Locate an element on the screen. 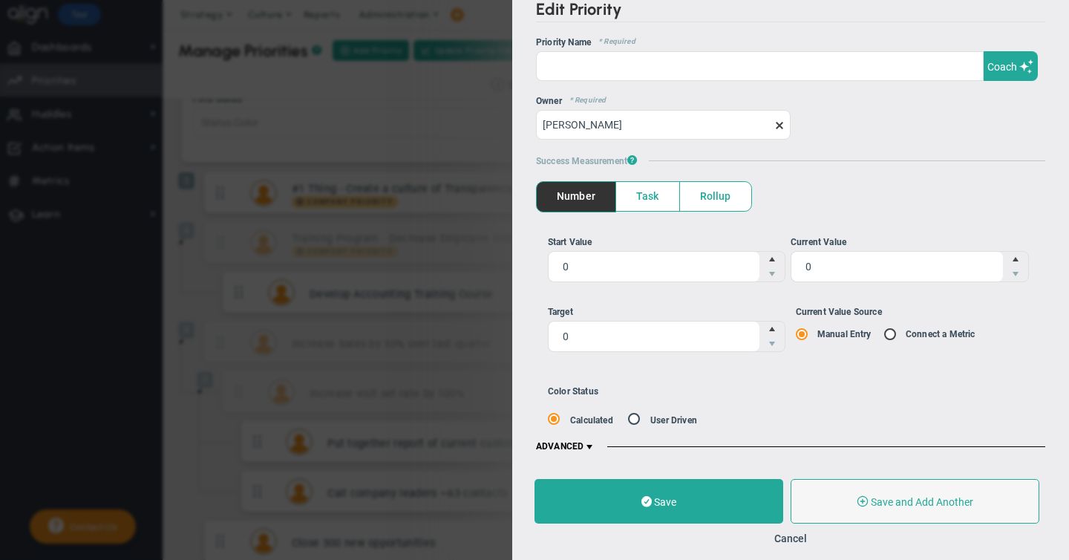 This screenshot has width=1069, height=560. button: Cancel is located at coordinates (791, 538).